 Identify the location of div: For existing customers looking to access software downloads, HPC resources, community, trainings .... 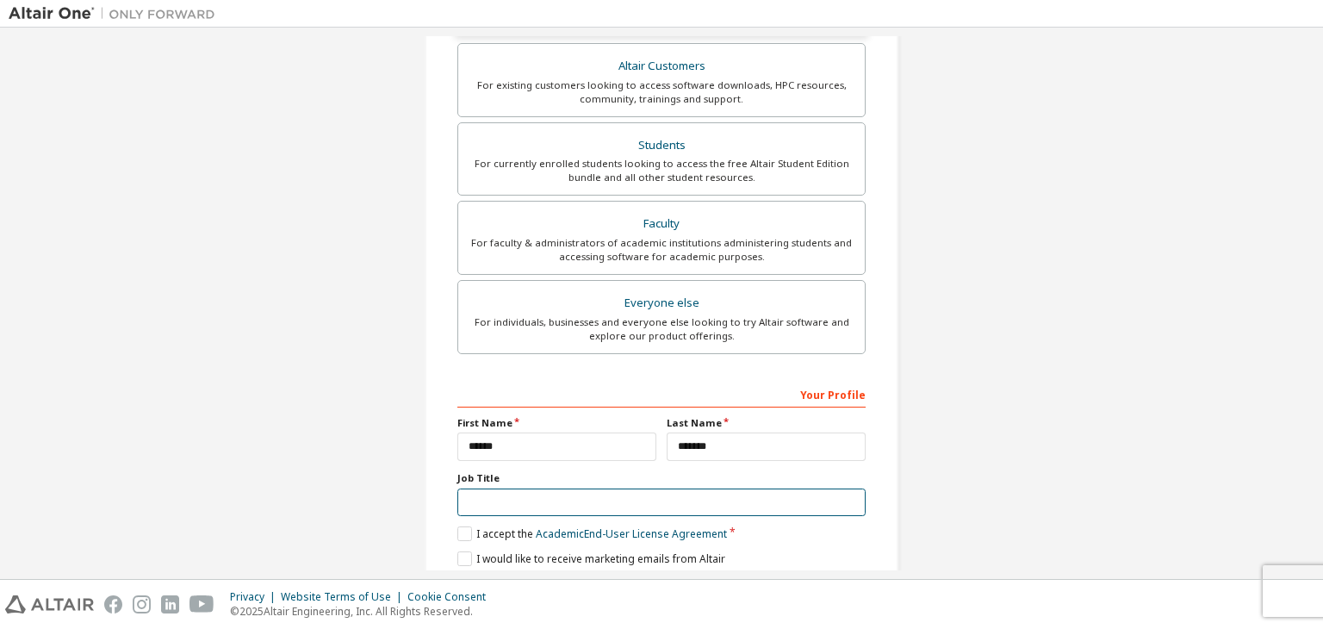
(662, 92).